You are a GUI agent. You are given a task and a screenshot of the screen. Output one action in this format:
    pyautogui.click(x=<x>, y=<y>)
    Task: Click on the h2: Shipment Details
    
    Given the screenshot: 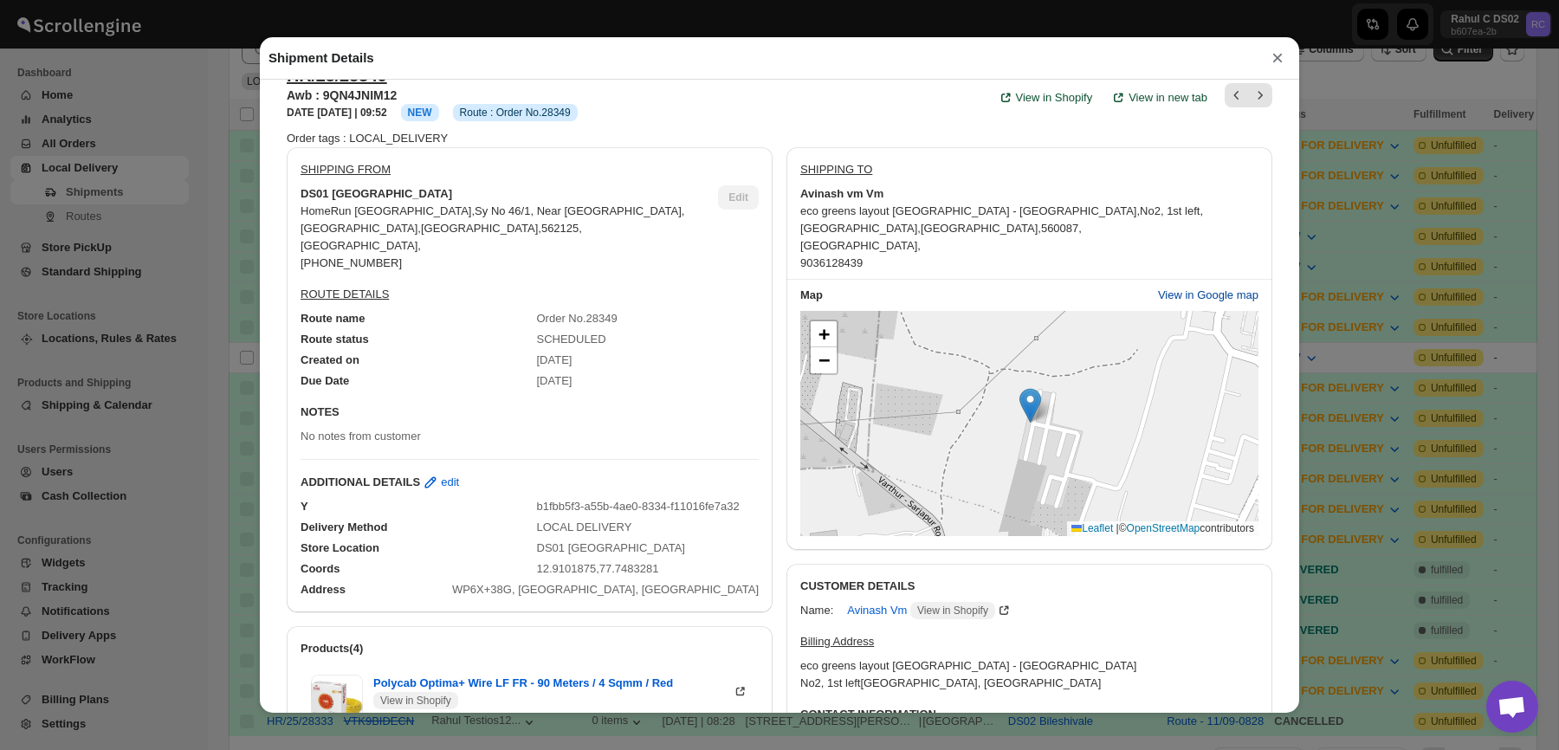 What is the action you would take?
    pyautogui.click(x=321, y=58)
    